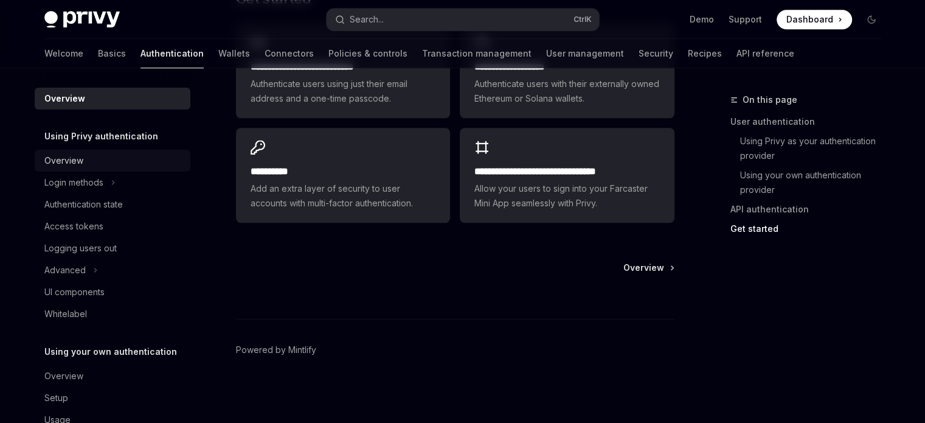 The image size is (925, 423). Describe the element at coordinates (814, 19) in the screenshot. I see `a: Dashboard` at that location.